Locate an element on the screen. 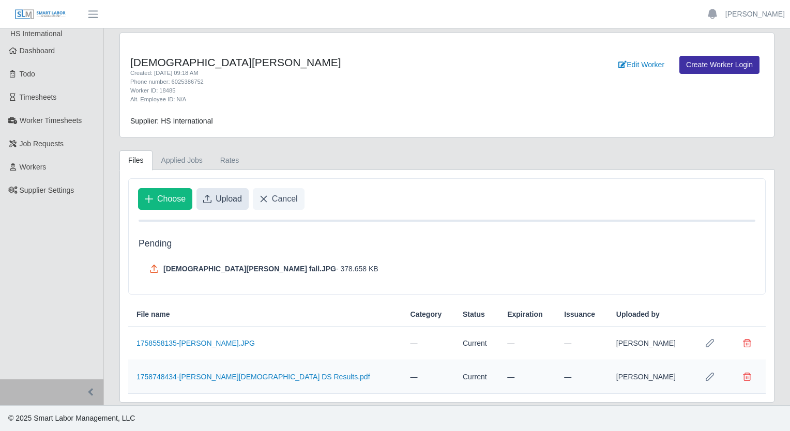  a: Edit Worker is located at coordinates (641, 65).